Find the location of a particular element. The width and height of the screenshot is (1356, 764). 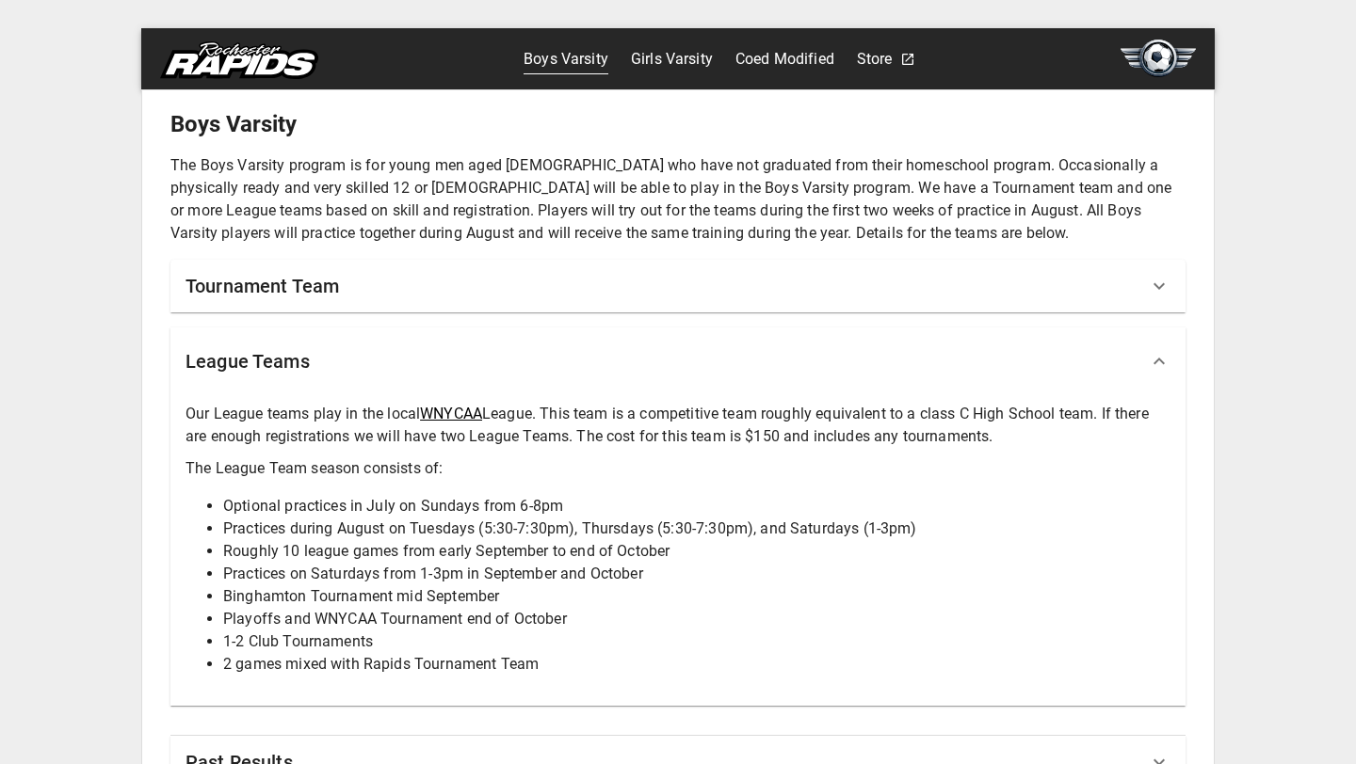

li: Practices on Saturdays from 1-3pm in September and October is located at coordinates (697, 574).